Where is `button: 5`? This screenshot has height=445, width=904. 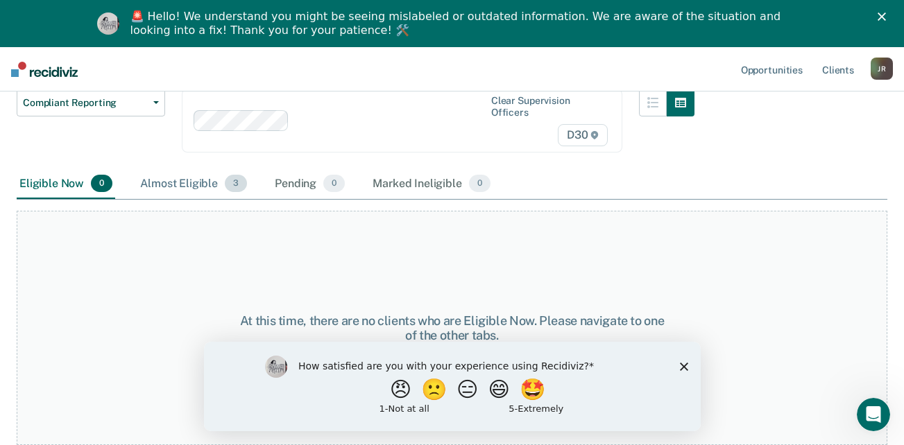
button: 5 is located at coordinates (329, 48).